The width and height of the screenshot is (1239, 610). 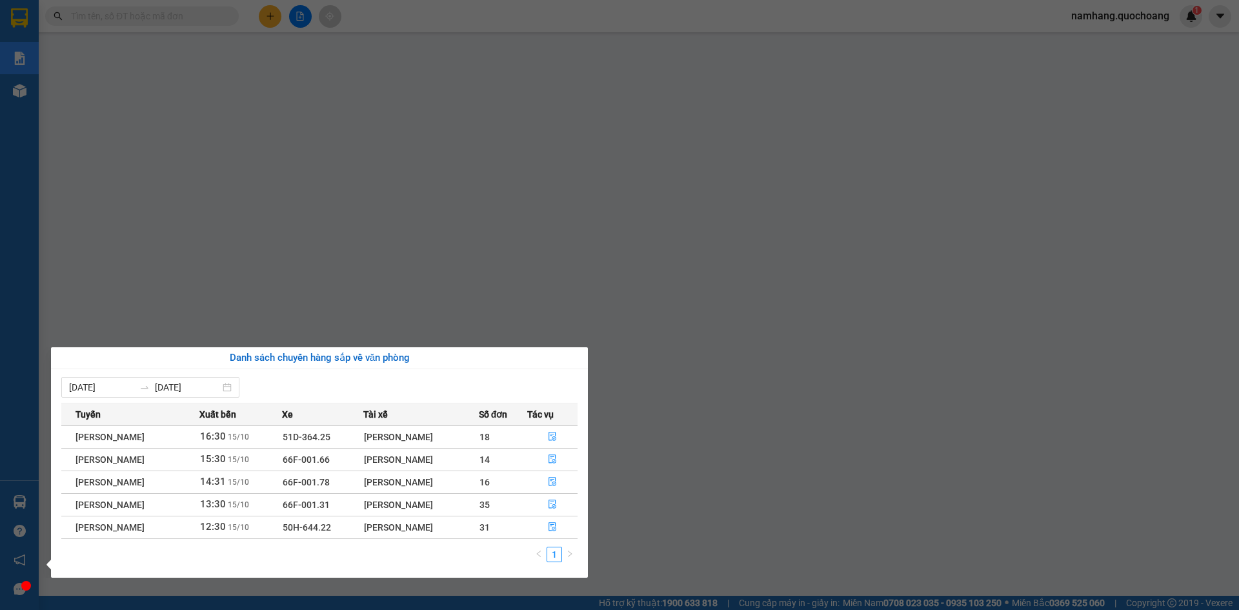 I want to click on button: left, so click(x=539, y=554).